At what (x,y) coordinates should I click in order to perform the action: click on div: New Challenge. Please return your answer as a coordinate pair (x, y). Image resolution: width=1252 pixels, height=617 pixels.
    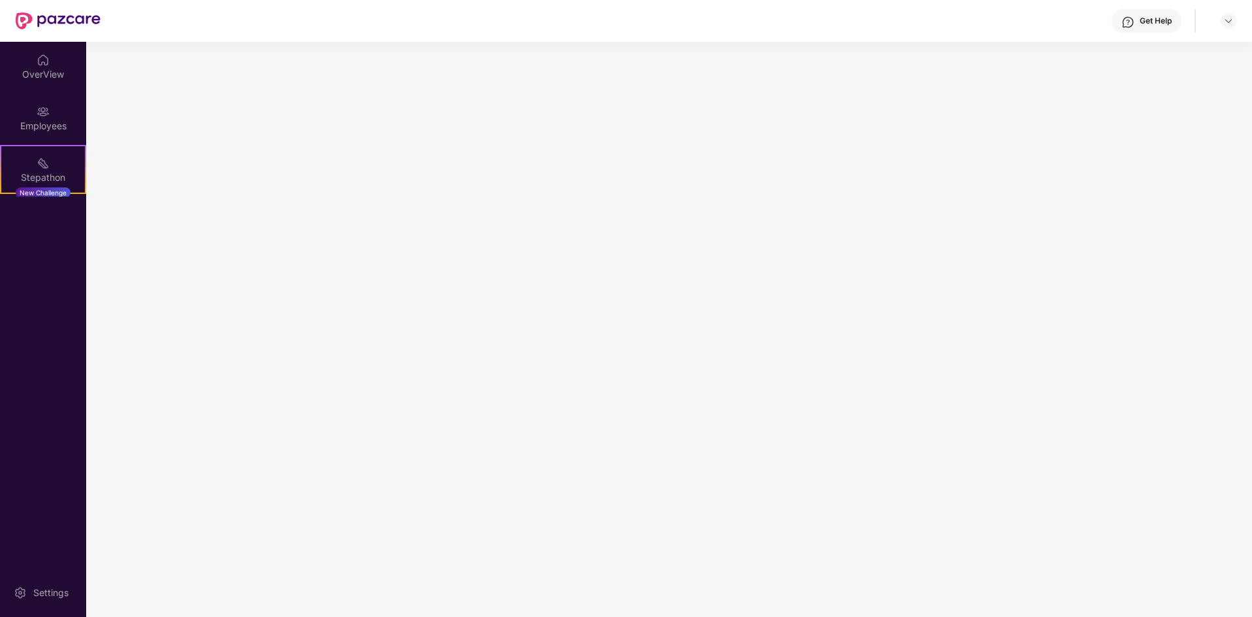
    Looking at the image, I should click on (43, 193).